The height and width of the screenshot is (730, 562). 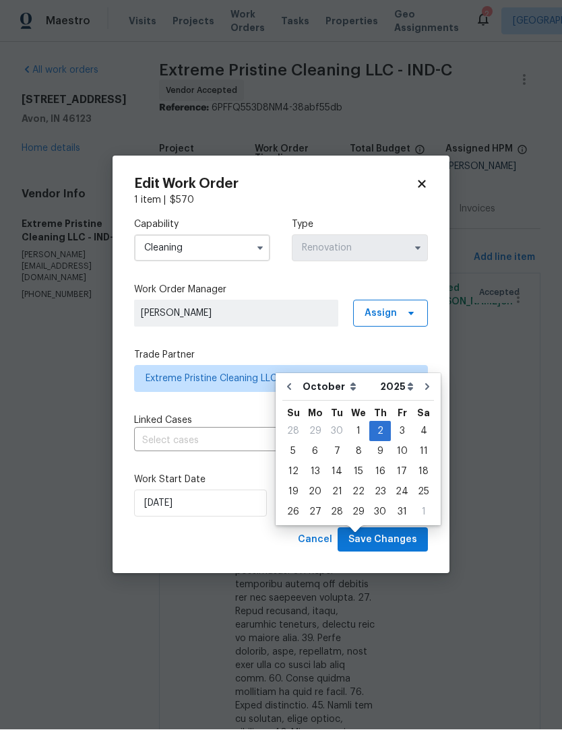 I want to click on abbr: Monday, so click(x=315, y=414).